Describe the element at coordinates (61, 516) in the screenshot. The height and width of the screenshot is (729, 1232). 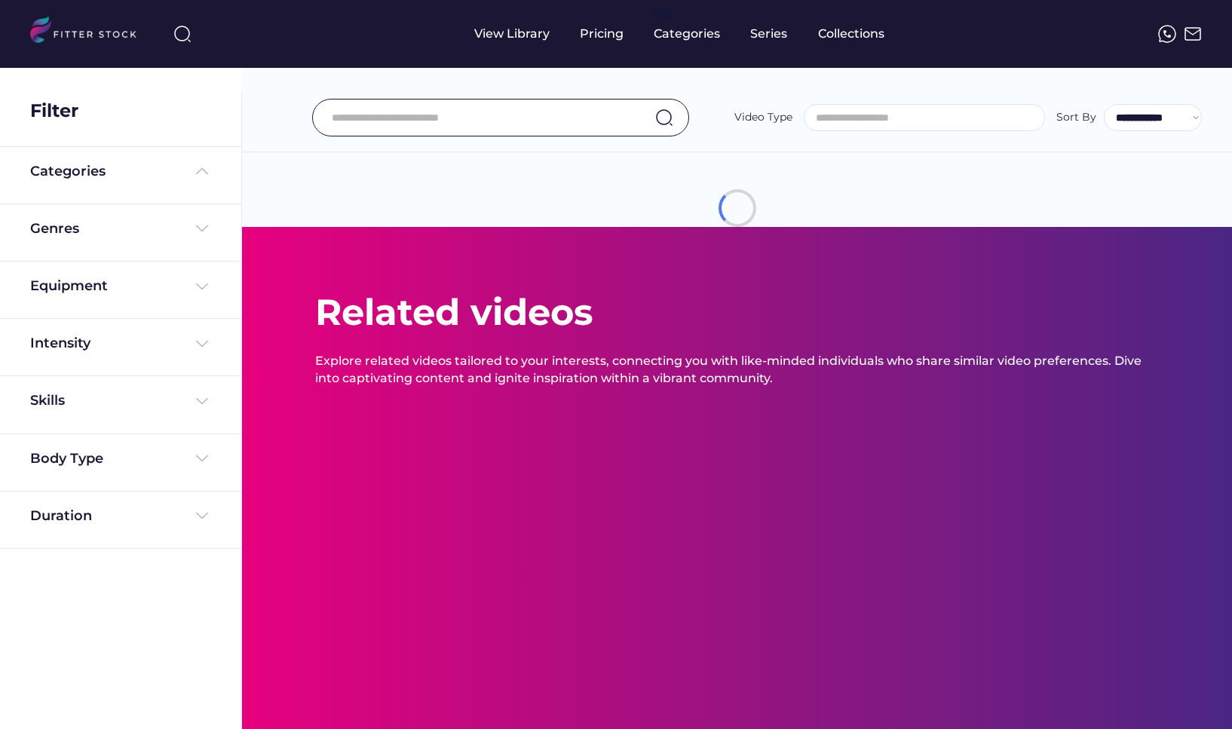
I see `div: Duration` at that location.